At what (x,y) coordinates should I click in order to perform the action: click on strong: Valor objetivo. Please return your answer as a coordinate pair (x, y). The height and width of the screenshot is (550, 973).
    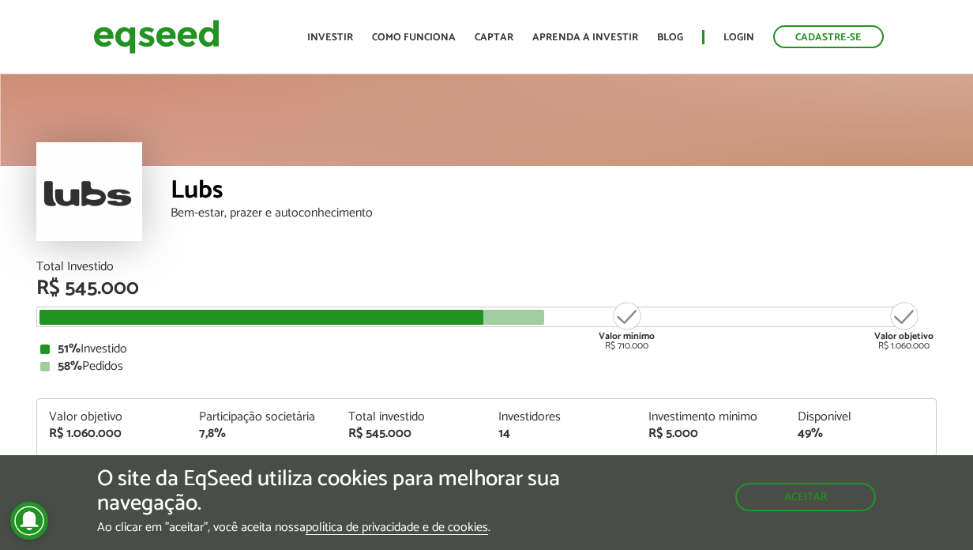
    Looking at the image, I should click on (904, 336).